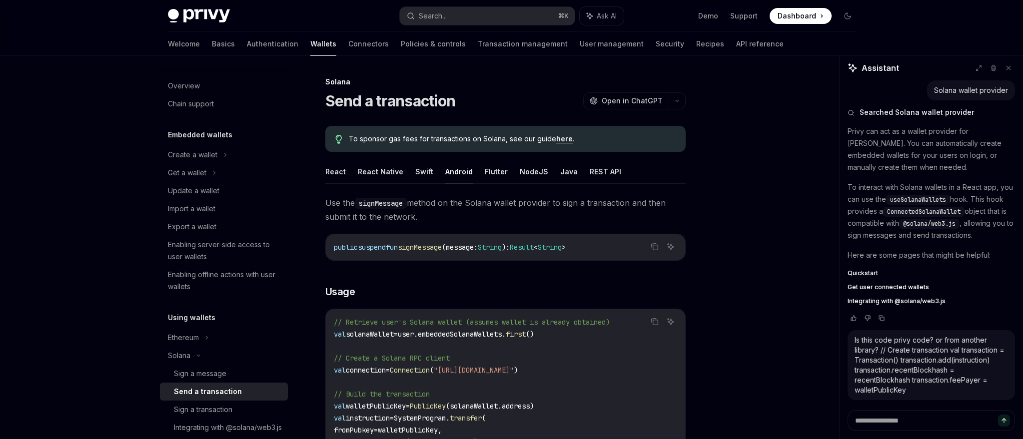  What do you see at coordinates (670, 247) in the screenshot?
I see `button: Ask AI` at bounding box center [670, 247].